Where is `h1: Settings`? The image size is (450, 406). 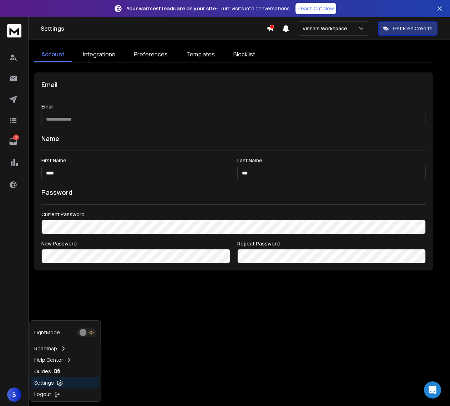 h1: Settings is located at coordinates (153, 29).